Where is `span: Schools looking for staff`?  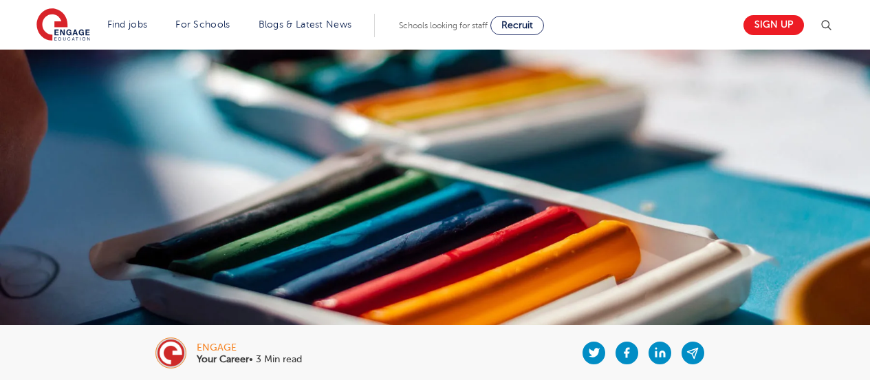 span: Schools looking for staff is located at coordinates (443, 25).